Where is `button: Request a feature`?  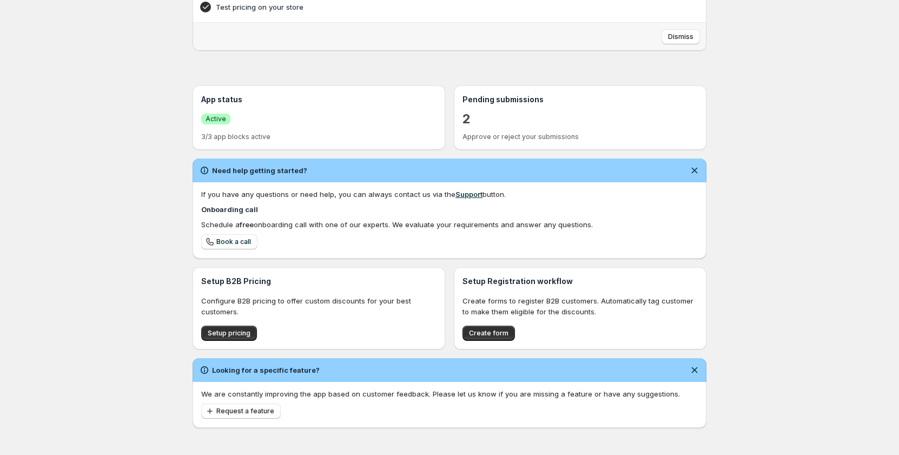 button: Request a feature is located at coordinates (241, 411).